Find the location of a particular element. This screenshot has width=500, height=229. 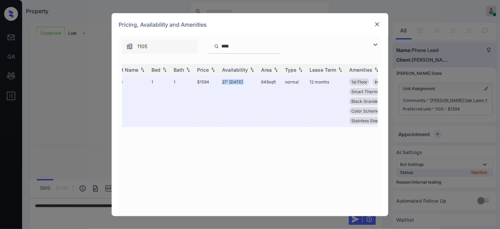

span: Stainless Steel... is located at coordinates (367, 120).